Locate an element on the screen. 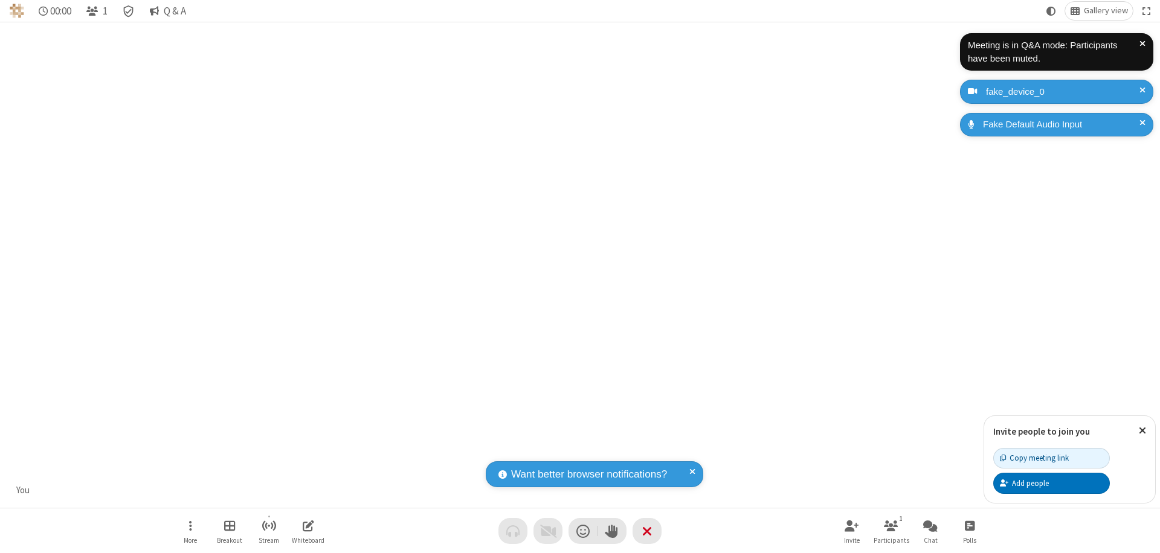  span: Participants is located at coordinates (891, 541).